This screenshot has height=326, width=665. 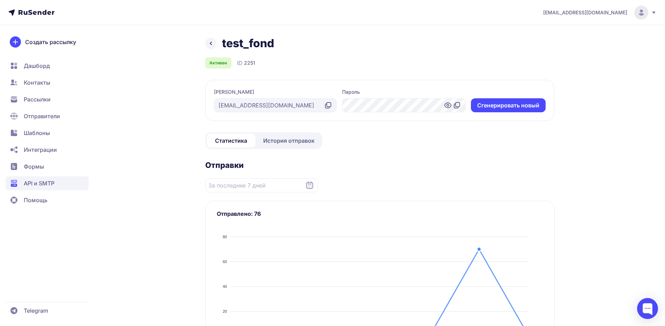 What do you see at coordinates (380, 213) in the screenshot?
I see `h3: Отправлено: 76` at bounding box center [380, 213].